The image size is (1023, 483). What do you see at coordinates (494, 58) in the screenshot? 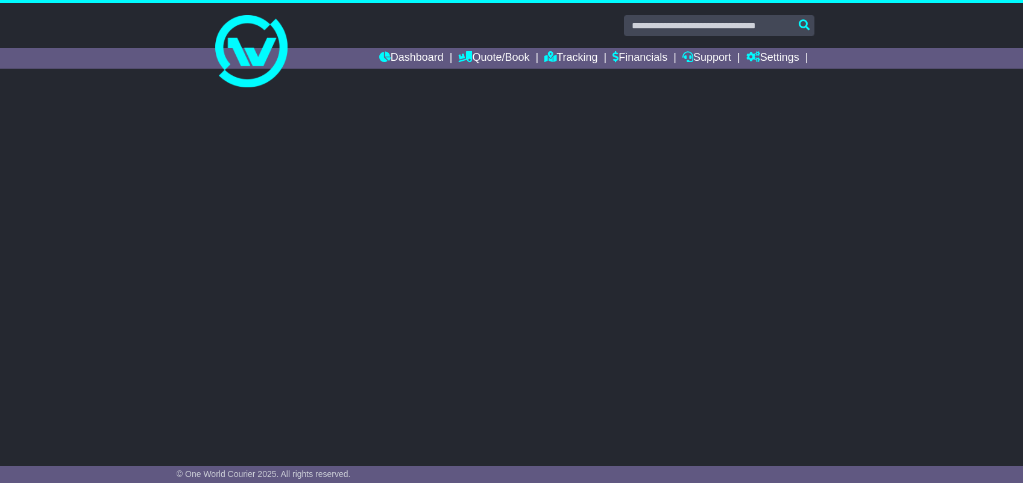
I see `a: Quote/Book` at bounding box center [494, 58].